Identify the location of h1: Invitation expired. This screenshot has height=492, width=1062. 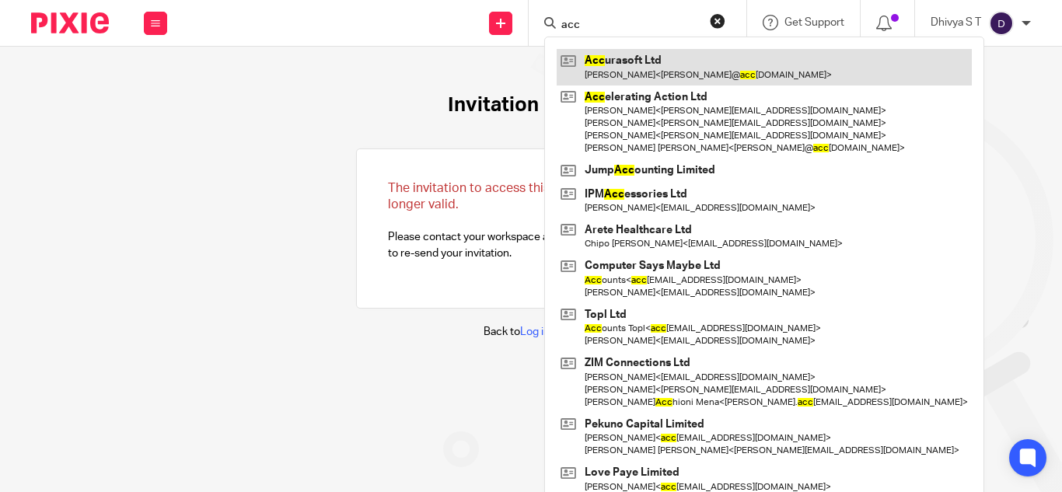
(531, 105).